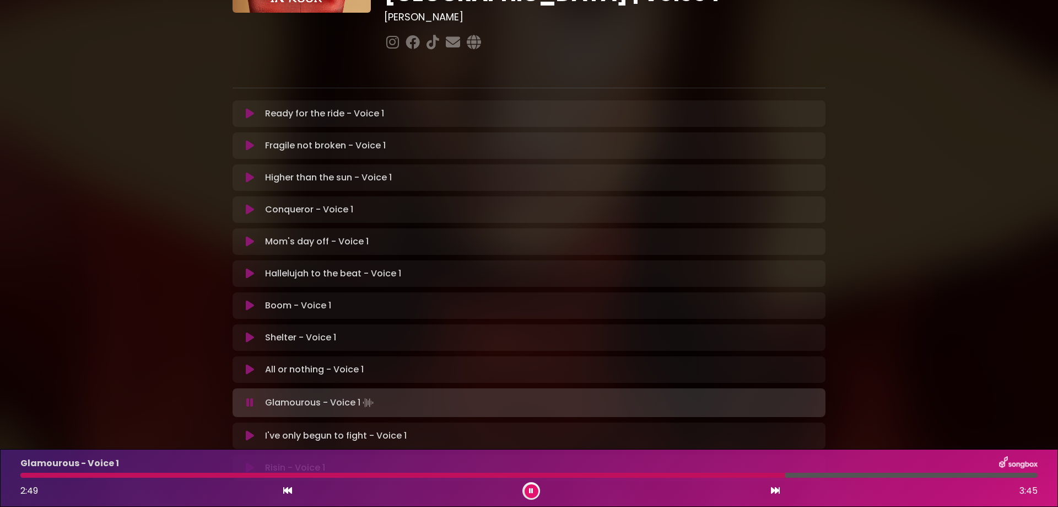 This screenshot has width=1058, height=507. Describe the element at coordinates (300, 337) in the screenshot. I see `p: Shelter - Voice 1` at that location.